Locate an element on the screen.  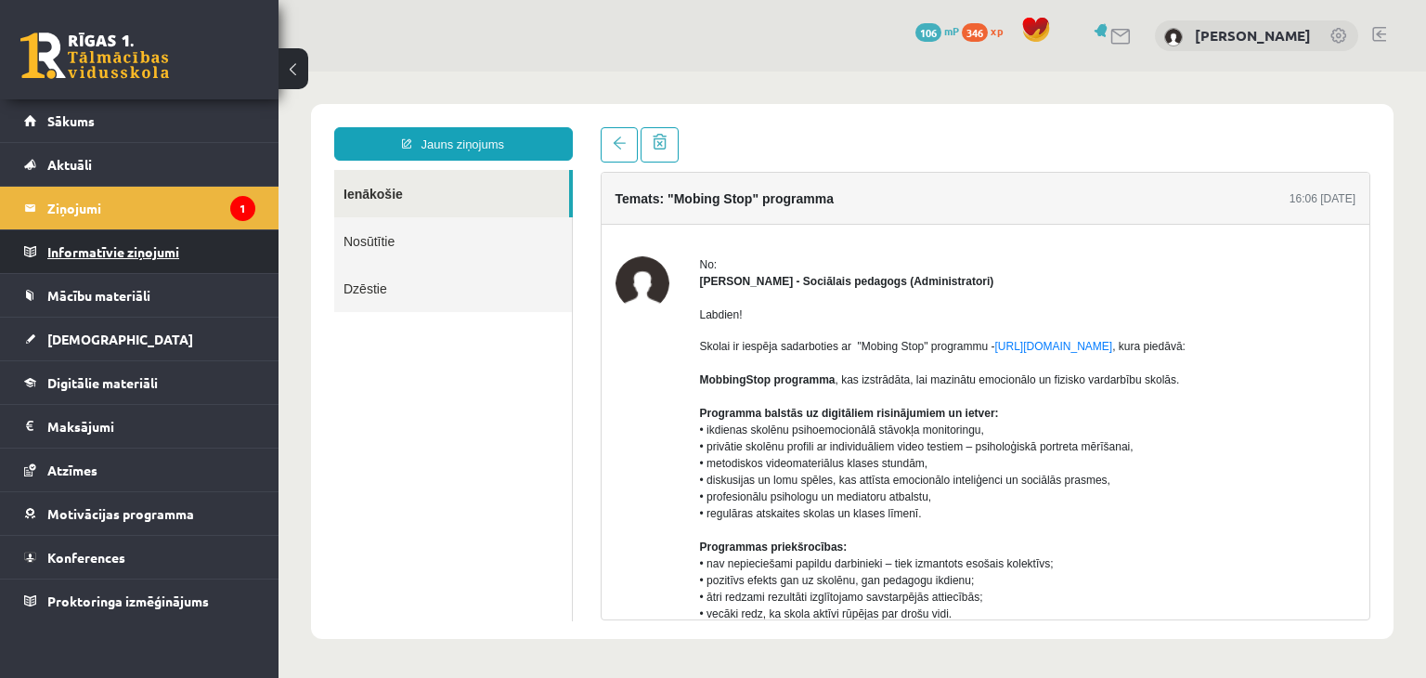
a: 346 xp is located at coordinates (987, 31).